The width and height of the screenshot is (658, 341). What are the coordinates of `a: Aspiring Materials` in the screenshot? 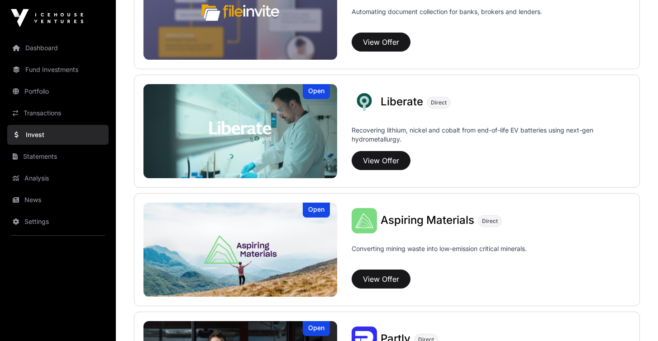 It's located at (427, 221).